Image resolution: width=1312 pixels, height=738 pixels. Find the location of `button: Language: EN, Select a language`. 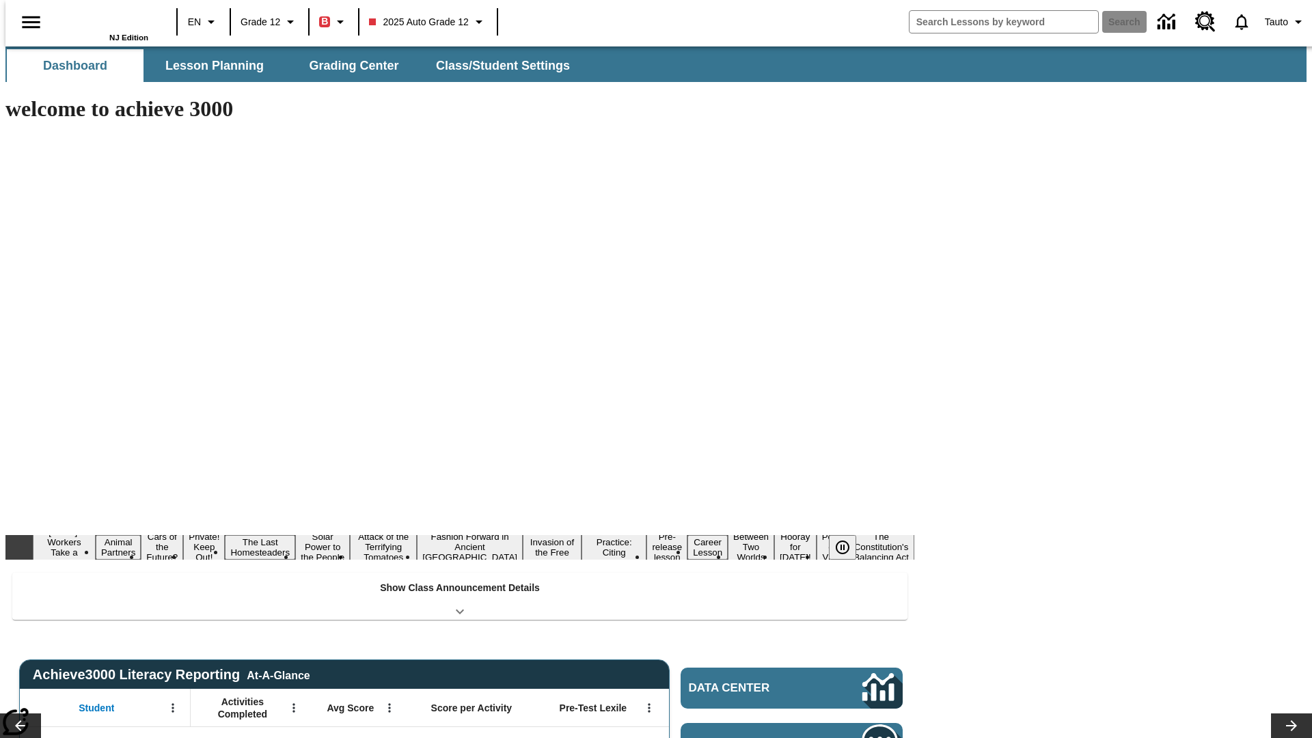

button: Language: EN, Select a language is located at coordinates (204, 22).